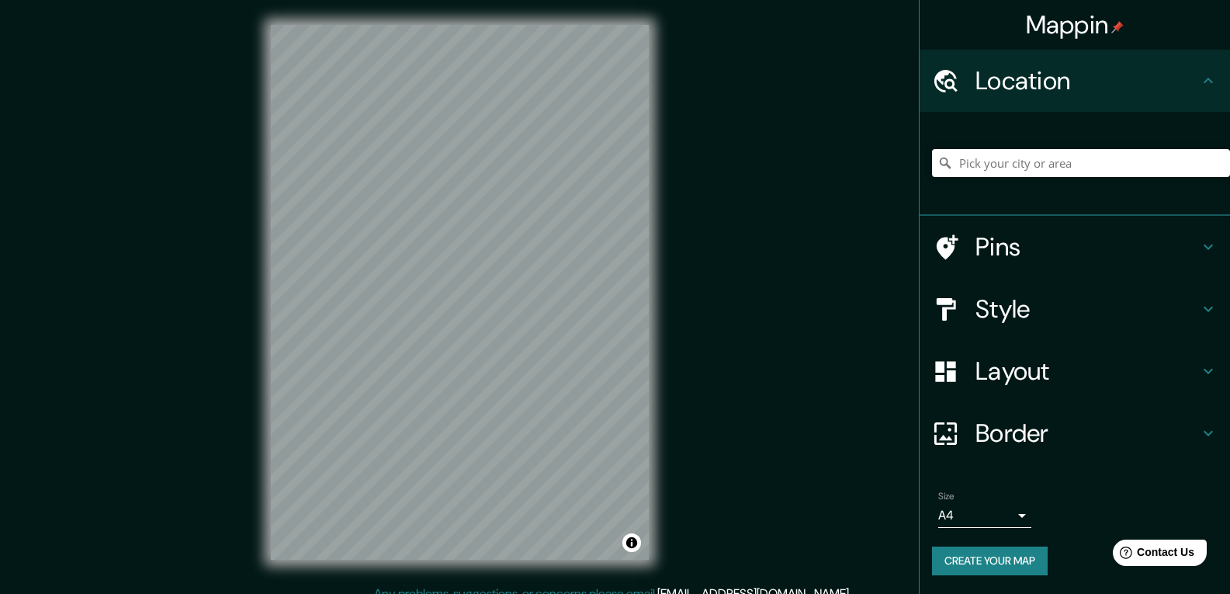 The image size is (1230, 594). I want to click on h4: Mappin, so click(1075, 25).